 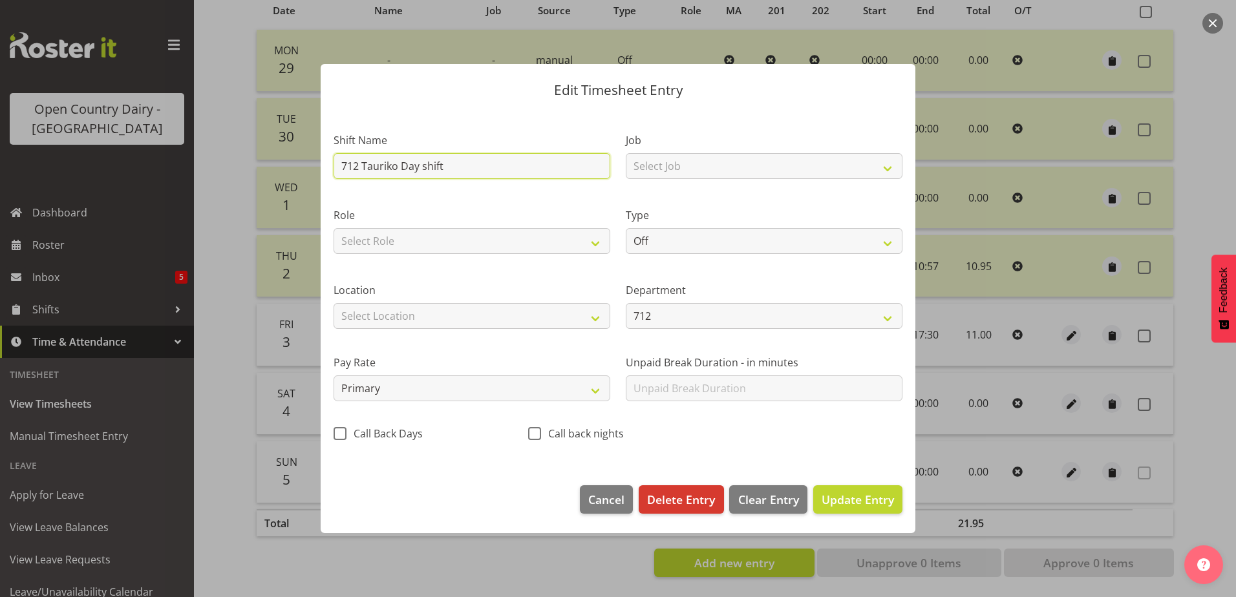 What do you see at coordinates (1204, 565) in the screenshot?
I see `img: help-xxl-2.png` at bounding box center [1204, 565].